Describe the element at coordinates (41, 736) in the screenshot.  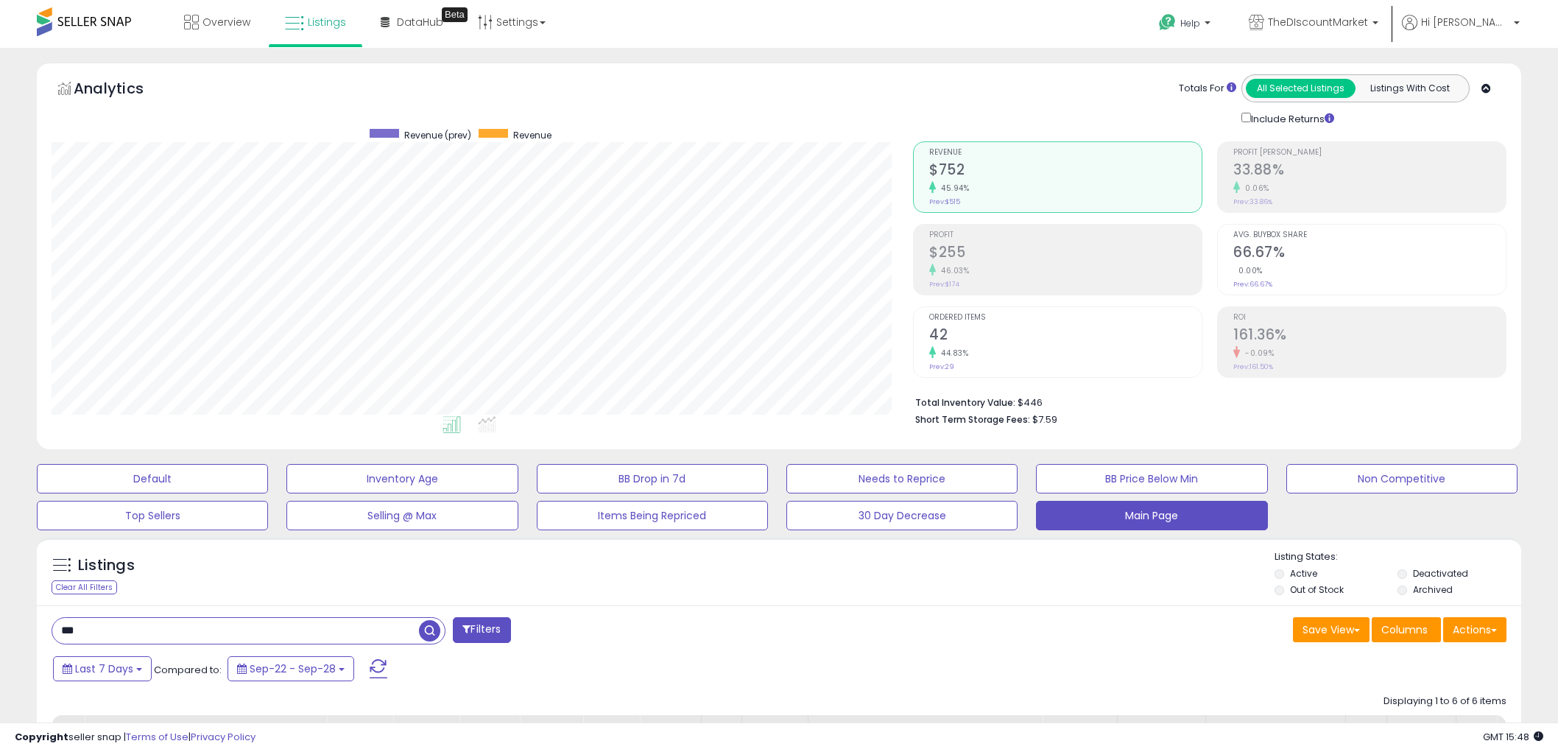
I see `strong: Copyright` at that location.